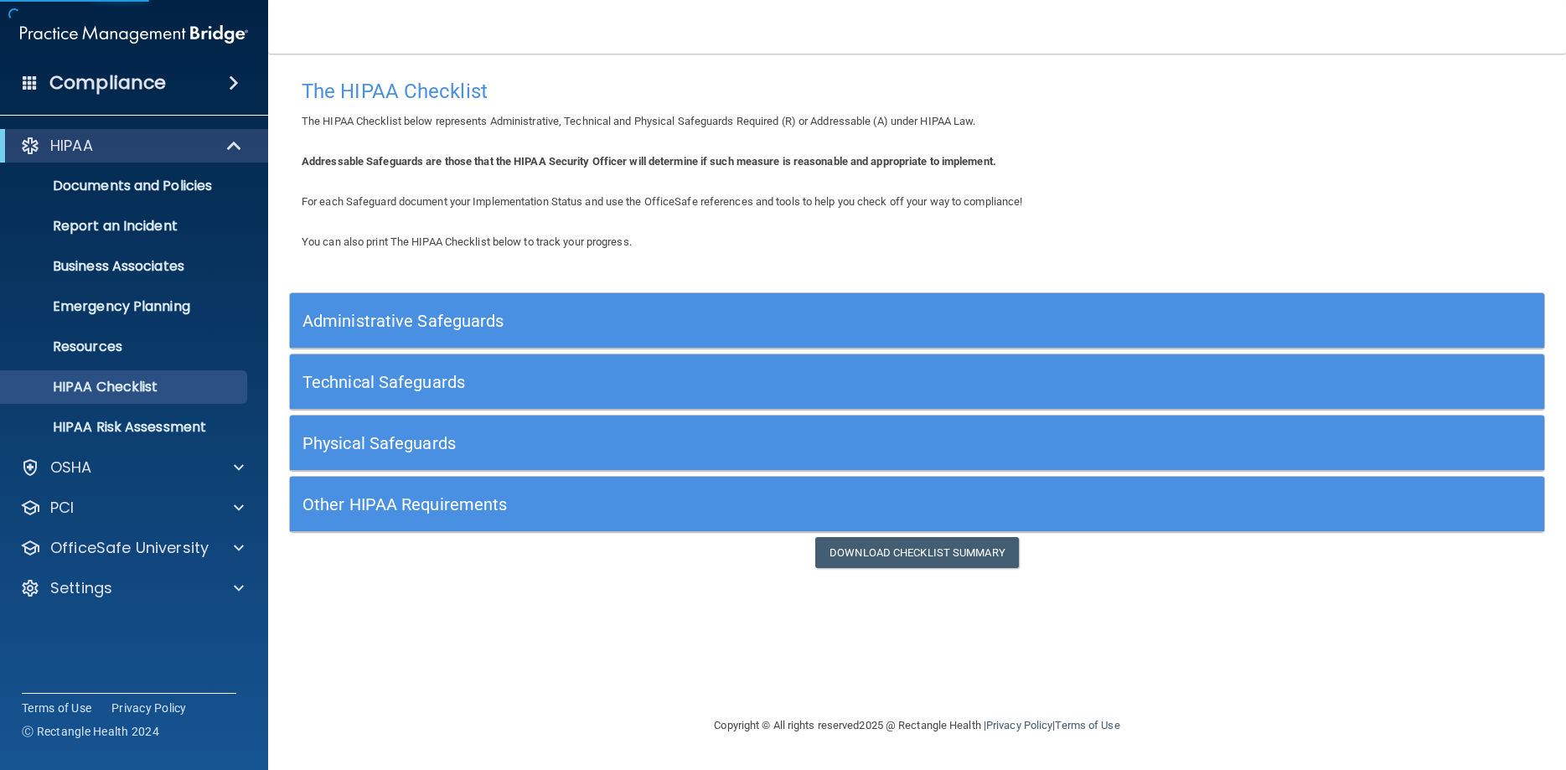 This screenshot has width=1566, height=770. What do you see at coordinates (662, 201) in the screenshot?
I see `span: For each Safeguard document your Implementation Status and use the OfficeSafe references and tool...` at bounding box center [662, 201].